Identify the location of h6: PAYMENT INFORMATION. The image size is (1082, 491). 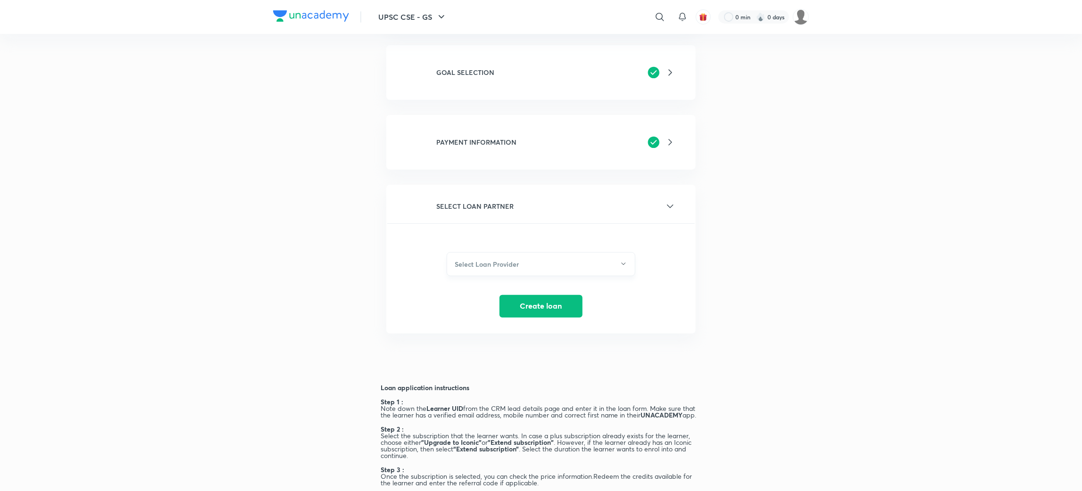
(476, 142).